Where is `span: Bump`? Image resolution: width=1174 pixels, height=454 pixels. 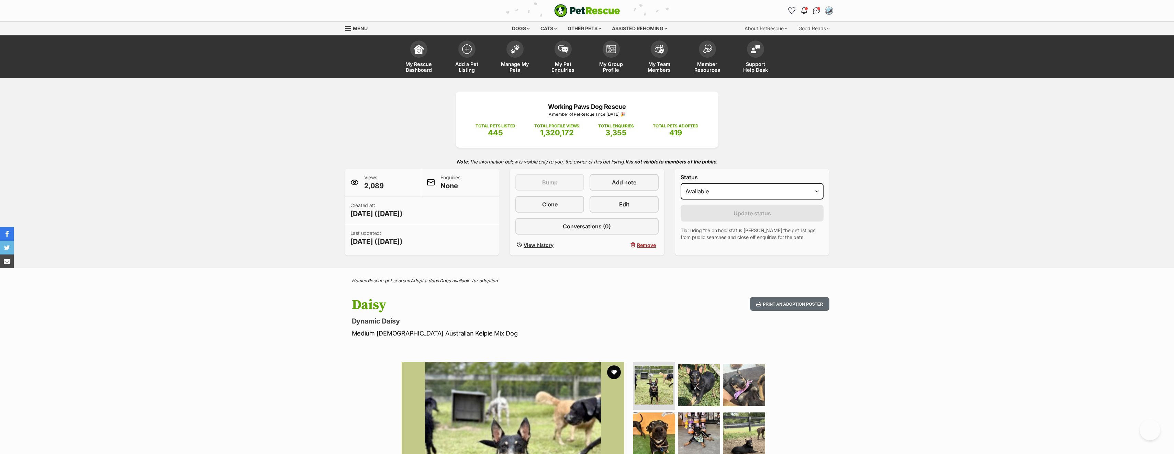
span: Bump is located at coordinates (550, 182).